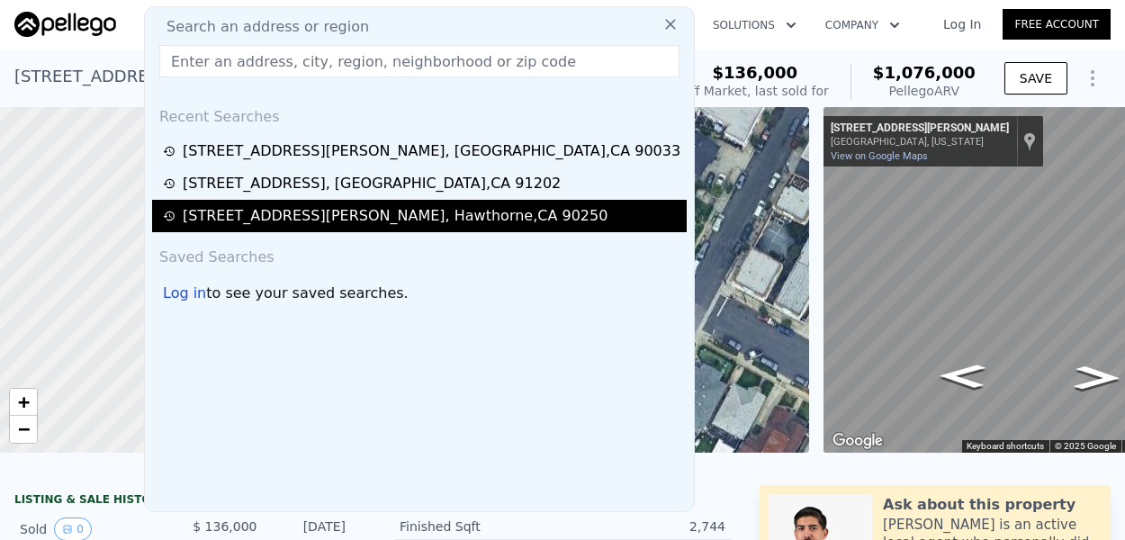  I want to click on a: Log In, so click(963, 24).